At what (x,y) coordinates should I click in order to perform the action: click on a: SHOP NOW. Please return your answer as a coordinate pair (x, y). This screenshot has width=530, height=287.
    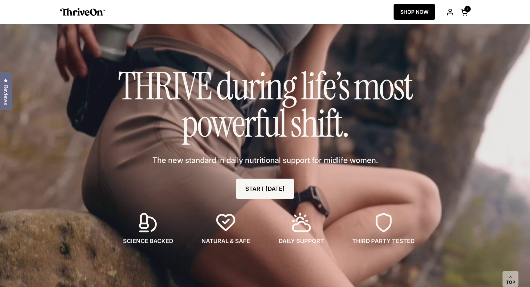
    Looking at the image, I should click on (414, 12).